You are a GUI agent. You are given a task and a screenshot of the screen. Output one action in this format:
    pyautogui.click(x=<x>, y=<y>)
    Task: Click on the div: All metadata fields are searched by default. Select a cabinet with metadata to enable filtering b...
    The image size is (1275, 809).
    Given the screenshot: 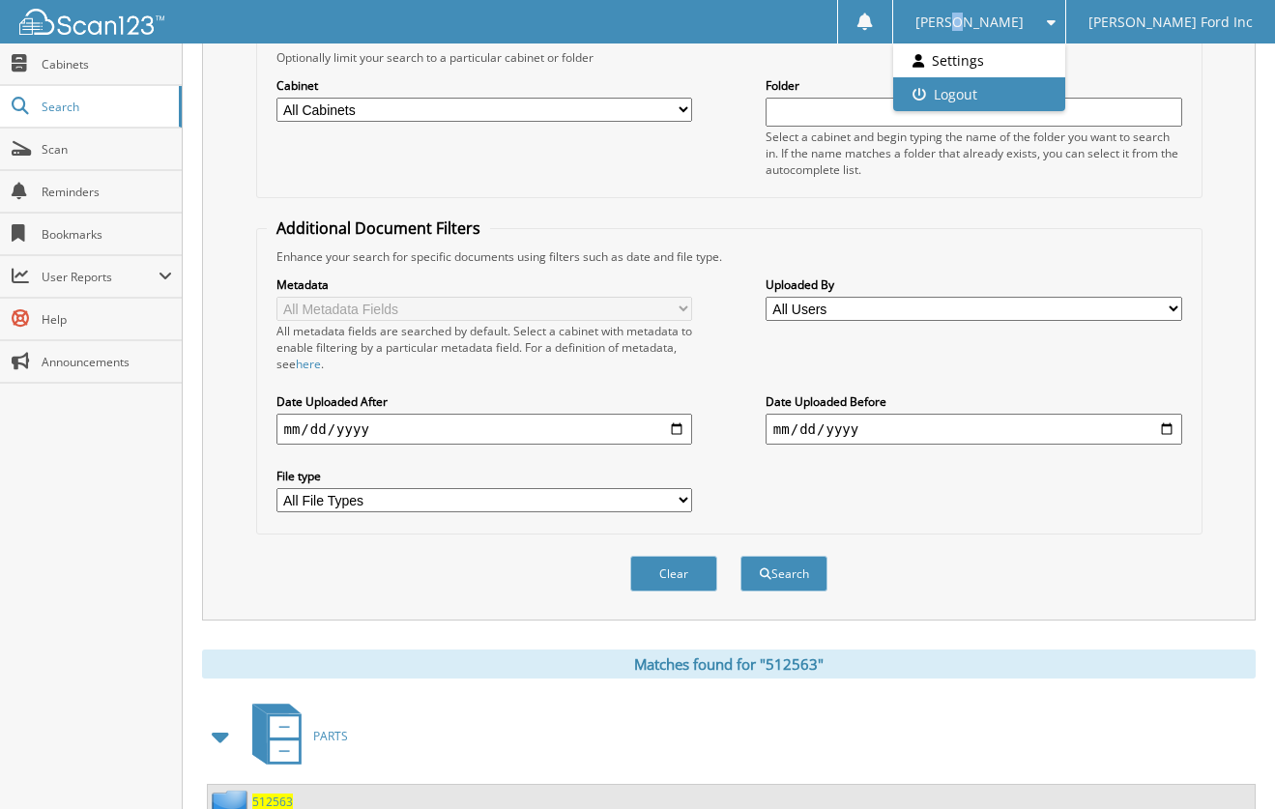 What is the action you would take?
    pyautogui.click(x=484, y=347)
    